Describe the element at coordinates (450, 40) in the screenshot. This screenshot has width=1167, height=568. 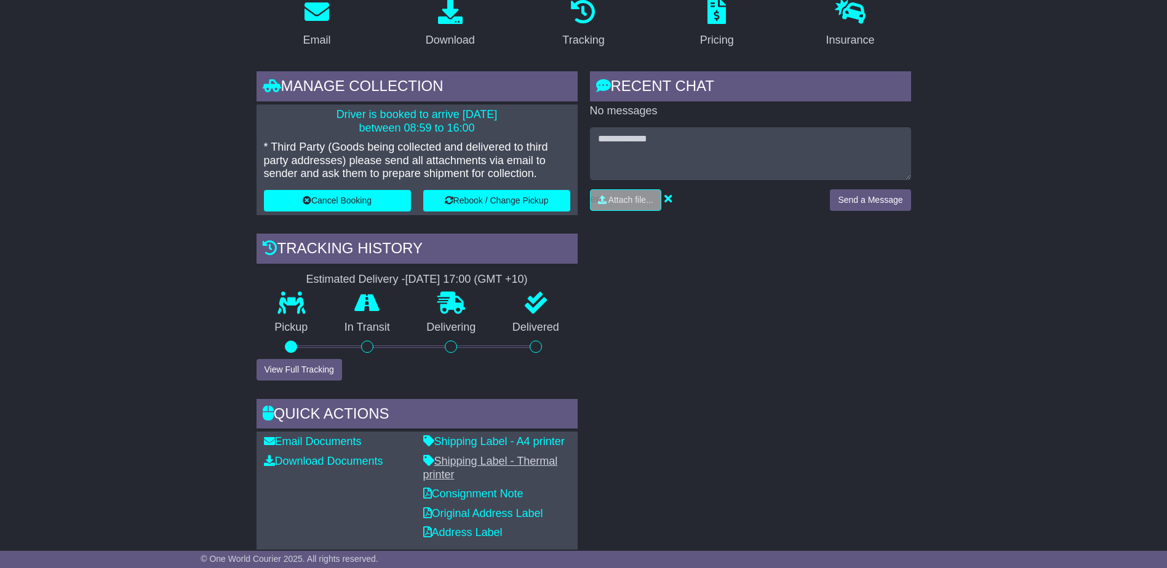
I see `div: Download` at that location.